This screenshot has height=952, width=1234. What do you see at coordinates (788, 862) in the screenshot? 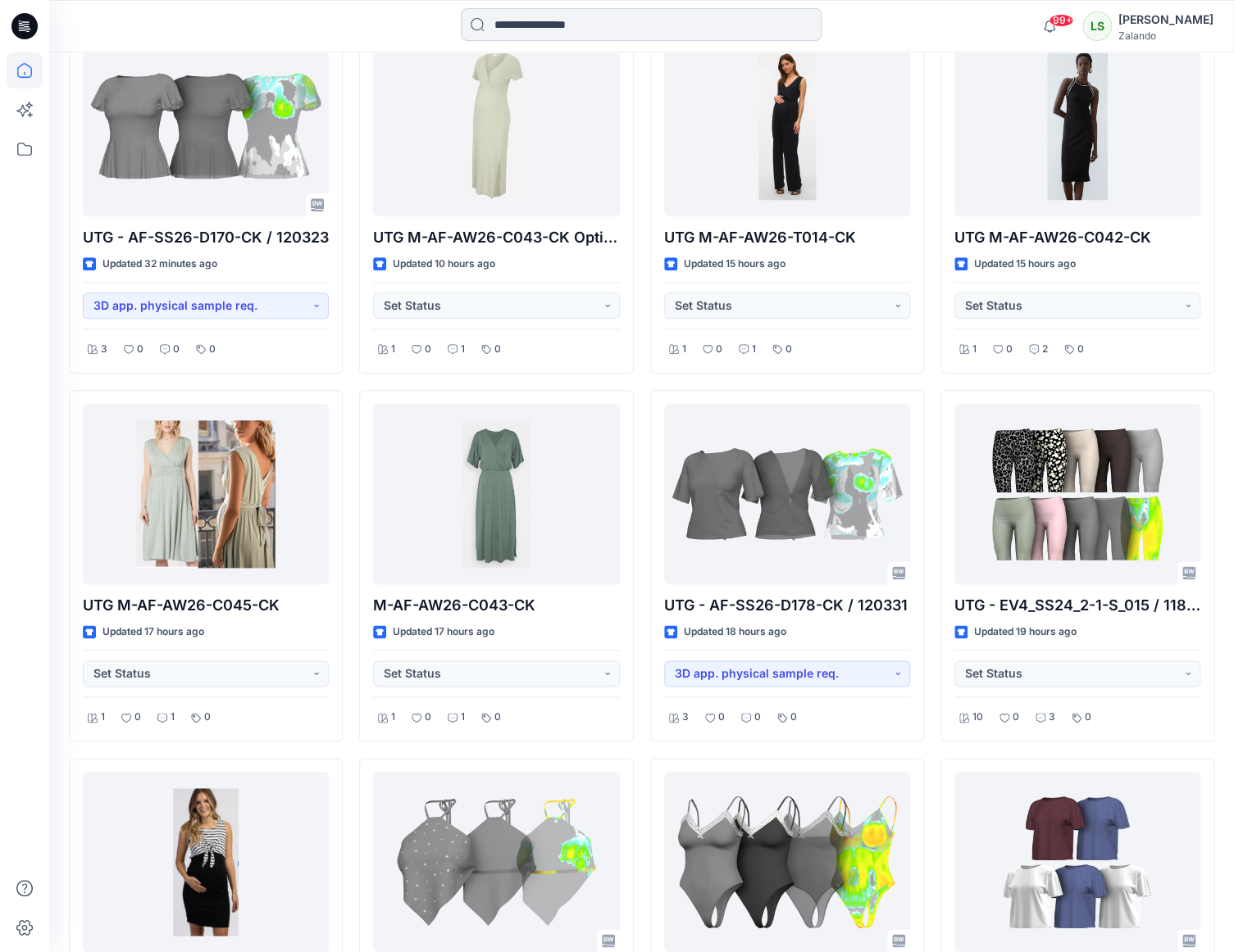
I see `a: UTG - EO-SS26- C223 -CK / 120445` at bounding box center [788, 862].